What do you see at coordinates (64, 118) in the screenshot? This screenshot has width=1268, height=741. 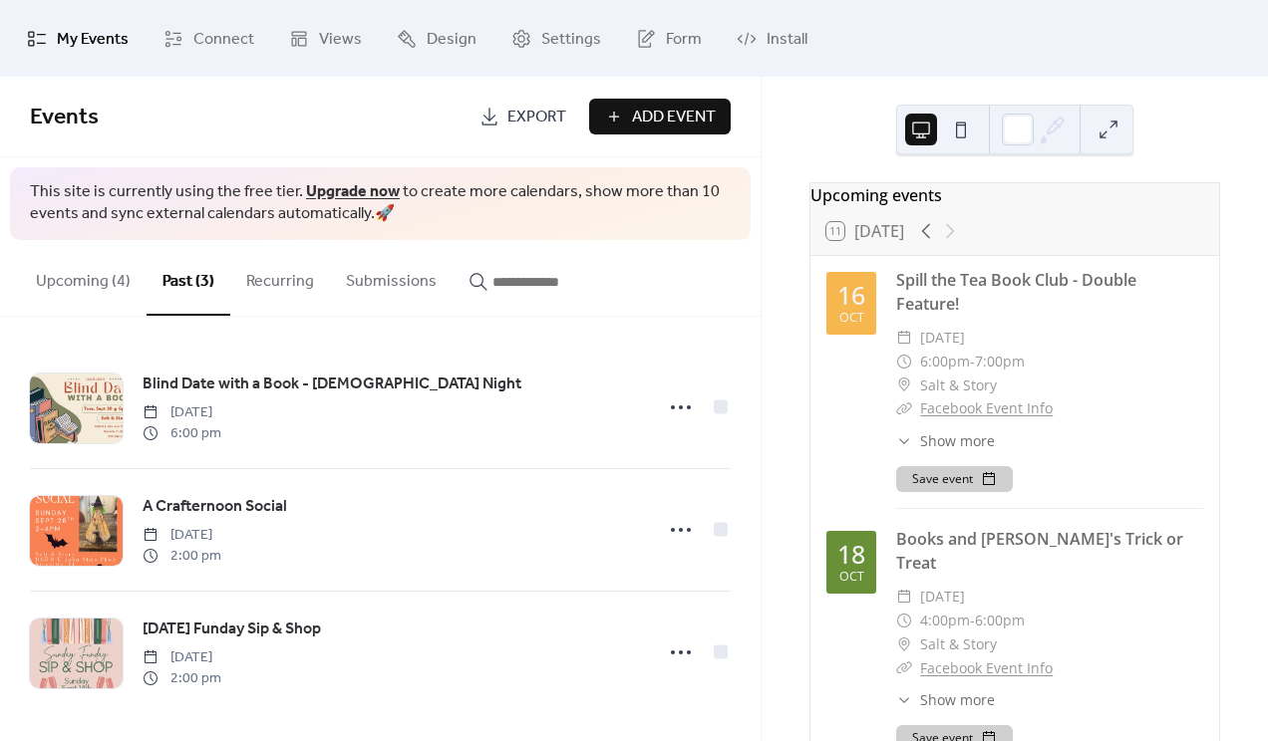 I see `span: Events` at bounding box center [64, 118].